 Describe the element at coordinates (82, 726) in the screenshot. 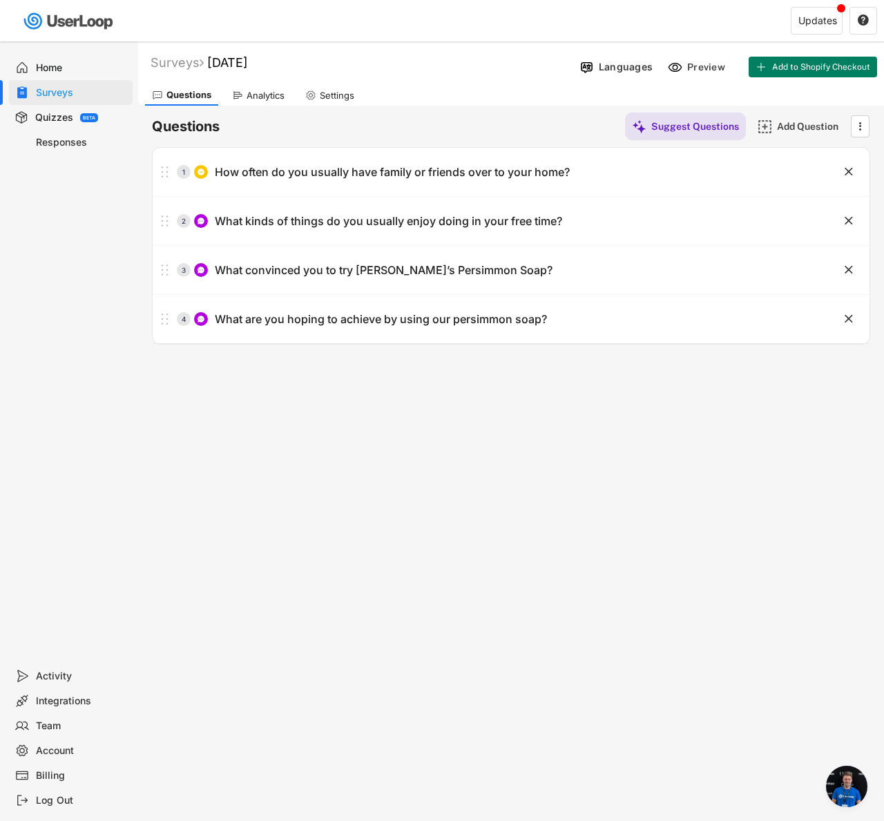

I see `div: Team` at that location.